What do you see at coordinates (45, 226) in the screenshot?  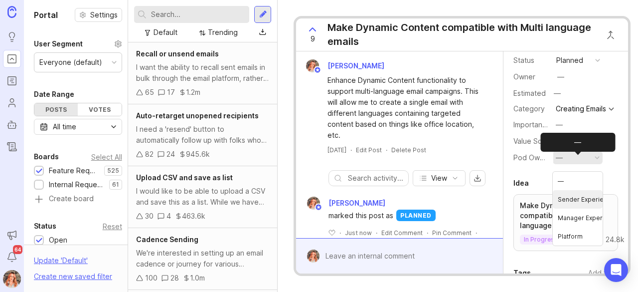 I see `div: Status` at bounding box center [45, 226].